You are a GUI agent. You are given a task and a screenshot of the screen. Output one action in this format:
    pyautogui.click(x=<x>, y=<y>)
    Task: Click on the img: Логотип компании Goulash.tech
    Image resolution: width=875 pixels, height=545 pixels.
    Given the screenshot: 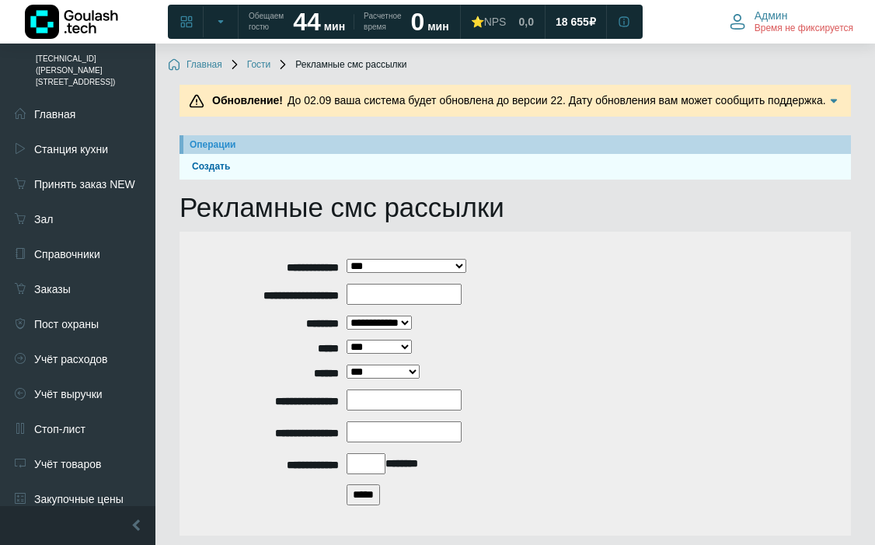 What is the action you would take?
    pyautogui.click(x=71, y=22)
    